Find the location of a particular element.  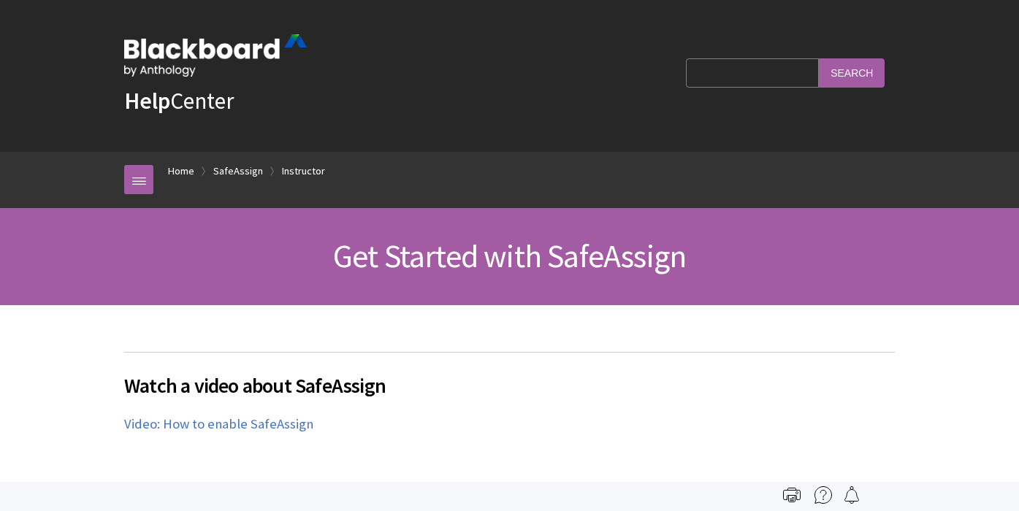

strong: Help is located at coordinates (147, 101).